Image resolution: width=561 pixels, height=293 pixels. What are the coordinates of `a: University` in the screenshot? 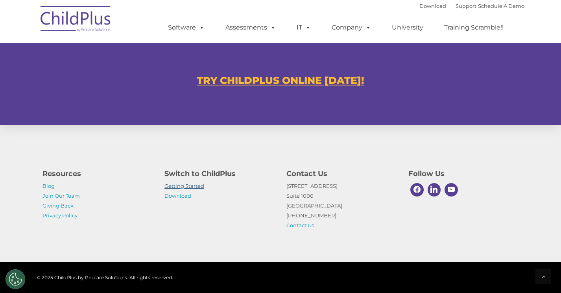 It's located at (408, 28).